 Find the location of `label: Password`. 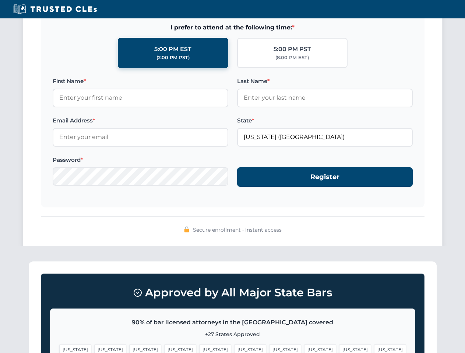

label: Password is located at coordinates (140, 160).